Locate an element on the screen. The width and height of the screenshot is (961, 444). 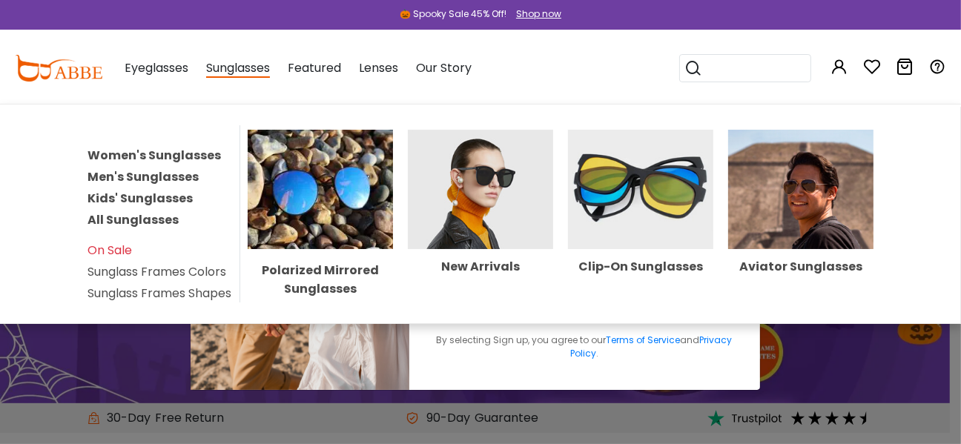
div: Aviator Sunglasses is located at coordinates (801, 267).